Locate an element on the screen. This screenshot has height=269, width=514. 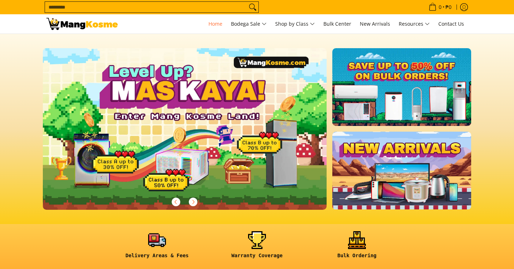
a: Bulk Center is located at coordinates (337, 24).